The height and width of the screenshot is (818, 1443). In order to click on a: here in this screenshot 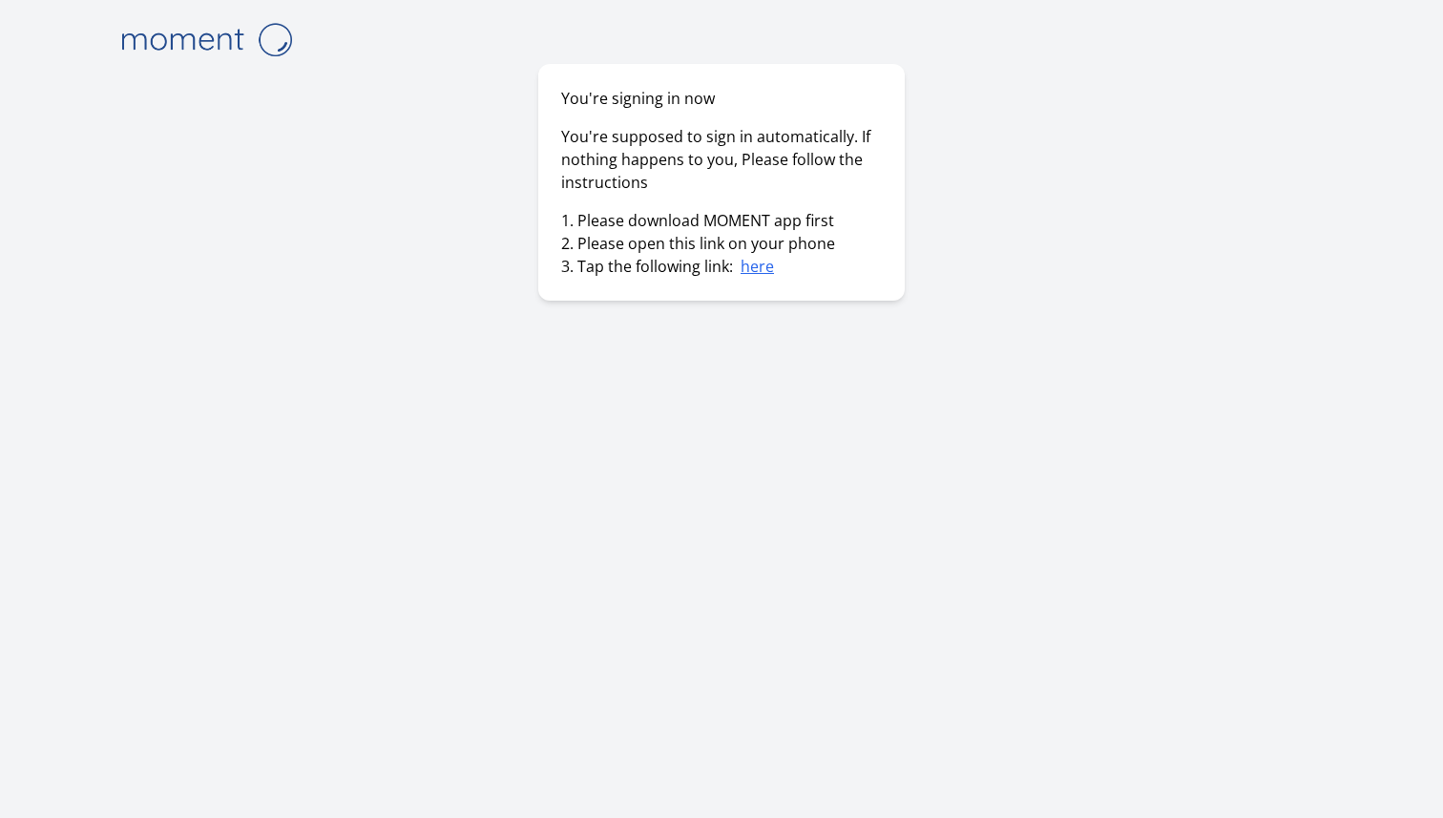, I will do `click(757, 266)`.